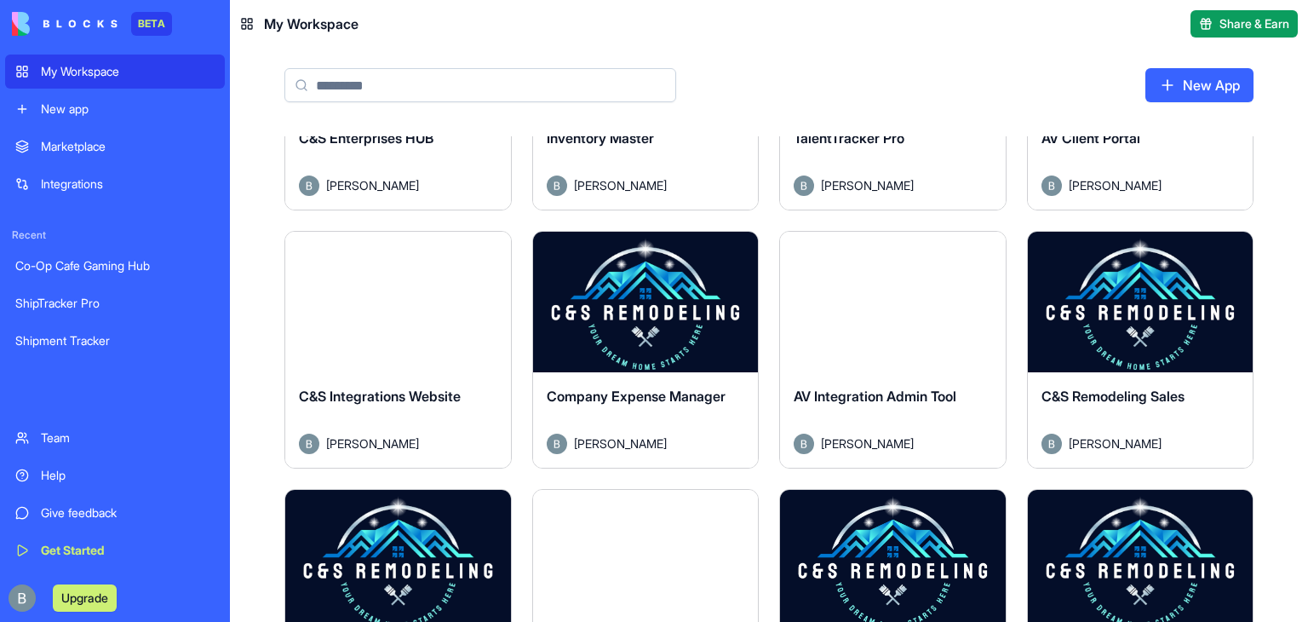  Describe the element at coordinates (115, 513) in the screenshot. I see `a: Give feedback` at that location.